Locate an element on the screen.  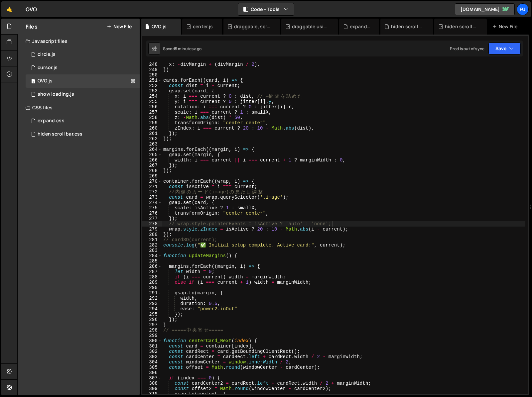
div: 309 is located at coordinates (152, 389).